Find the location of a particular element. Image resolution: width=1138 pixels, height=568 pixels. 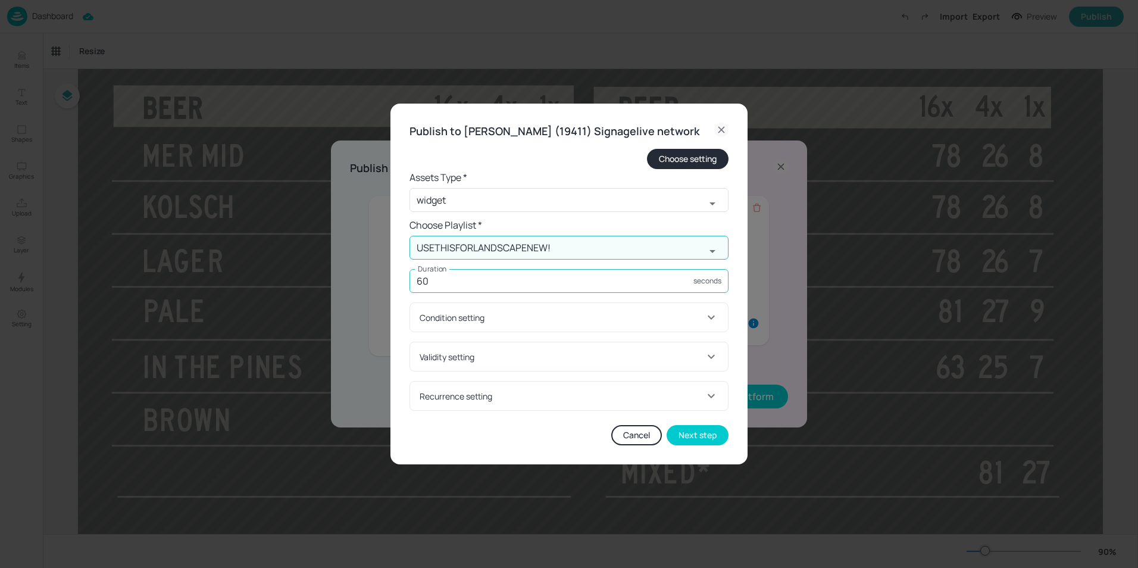

label: Duration is located at coordinates (432, 268).